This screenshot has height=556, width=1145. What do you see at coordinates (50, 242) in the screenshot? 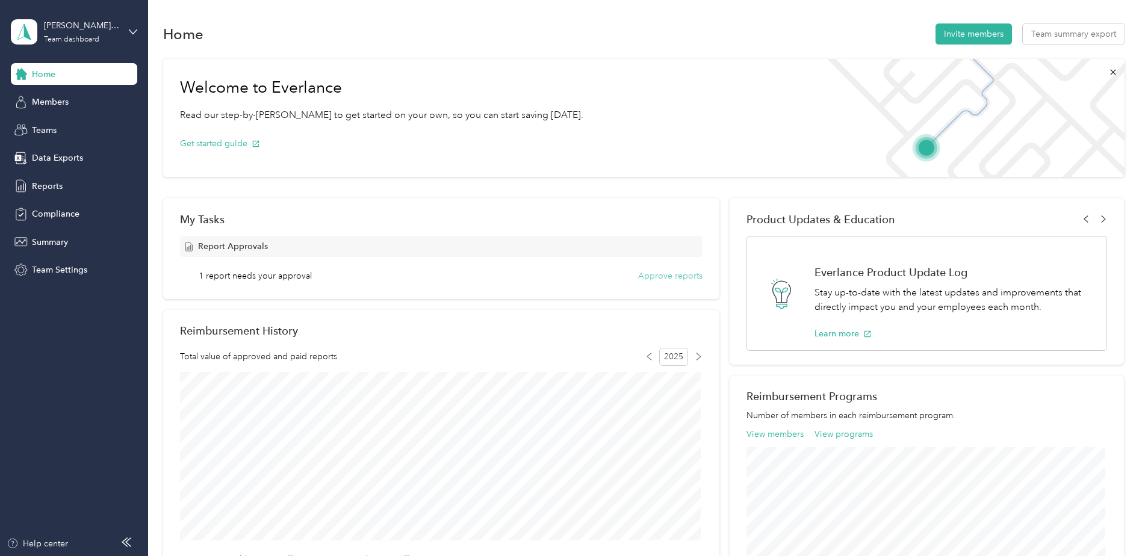
I see `span: Summary` at bounding box center [50, 242].